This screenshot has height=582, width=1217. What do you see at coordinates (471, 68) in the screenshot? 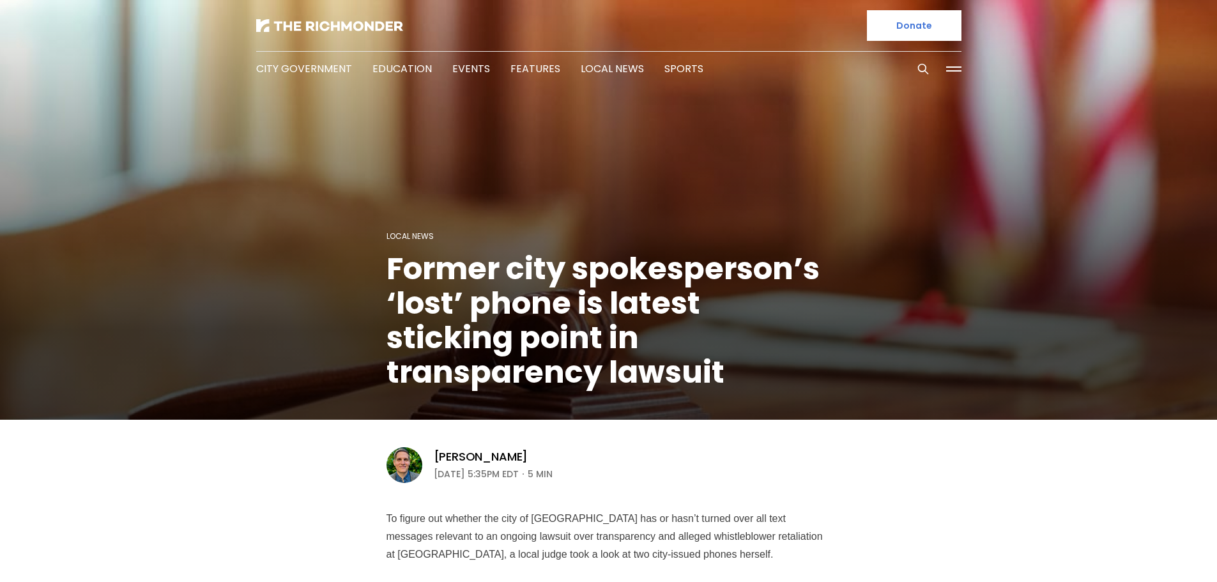
I see `a: Events` at bounding box center [471, 68].